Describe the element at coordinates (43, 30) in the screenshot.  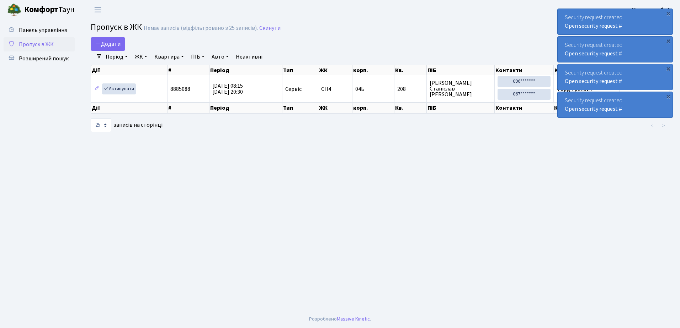
I see `span: Панель управління` at that location.